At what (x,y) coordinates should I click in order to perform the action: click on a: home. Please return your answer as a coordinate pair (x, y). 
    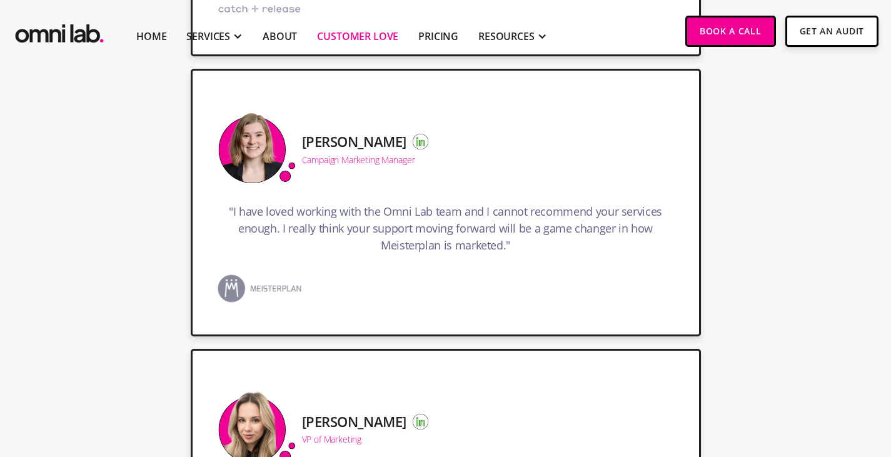
    Looking at the image, I should click on (59, 31).